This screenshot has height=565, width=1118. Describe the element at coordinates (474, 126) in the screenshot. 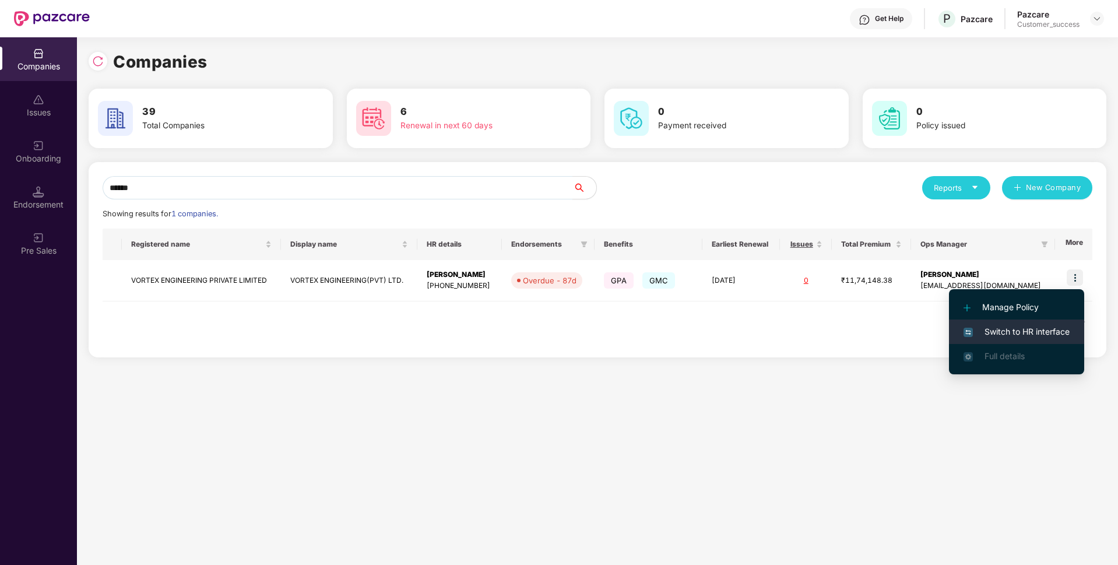

I see `div: Renewal in next 60 days` at that location.